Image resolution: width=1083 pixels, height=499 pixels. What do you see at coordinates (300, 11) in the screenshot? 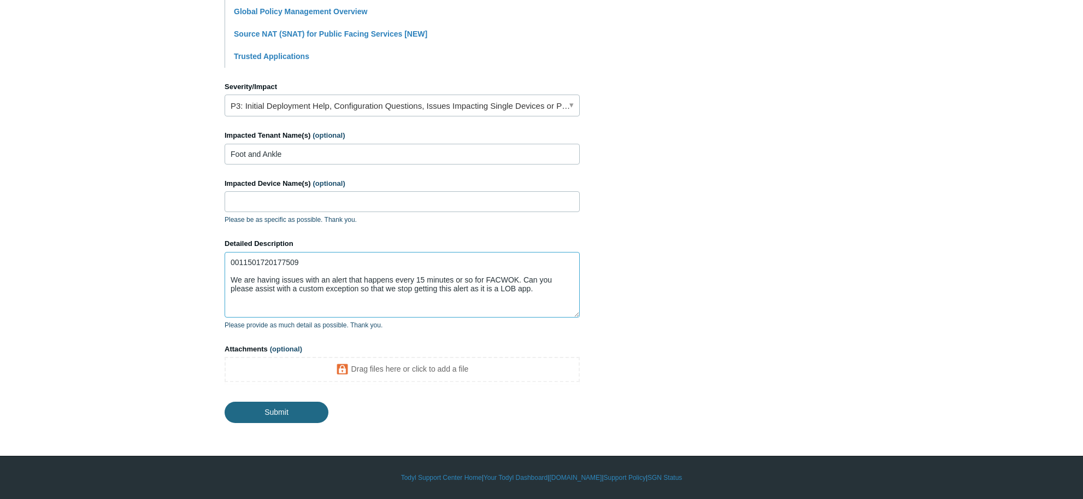
I see `a: Global Policy Management Overview` at bounding box center [300, 11].